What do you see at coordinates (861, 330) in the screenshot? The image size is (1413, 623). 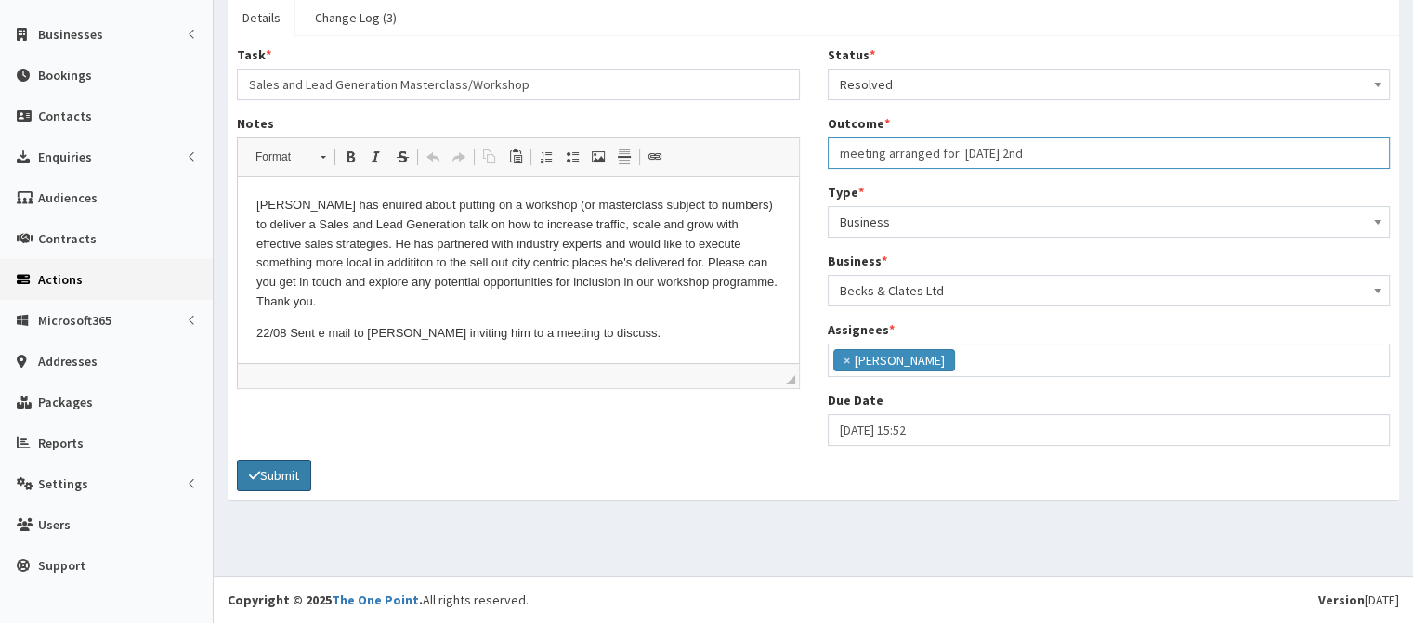 I see `label: Assignees` at bounding box center [861, 330].